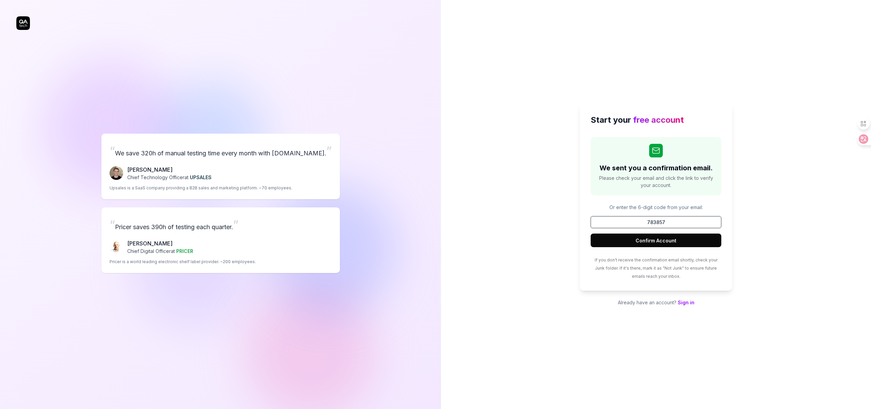 This screenshot has height=409, width=871. What do you see at coordinates (201, 177) in the screenshot?
I see `span: UPSALES` at bounding box center [201, 177].